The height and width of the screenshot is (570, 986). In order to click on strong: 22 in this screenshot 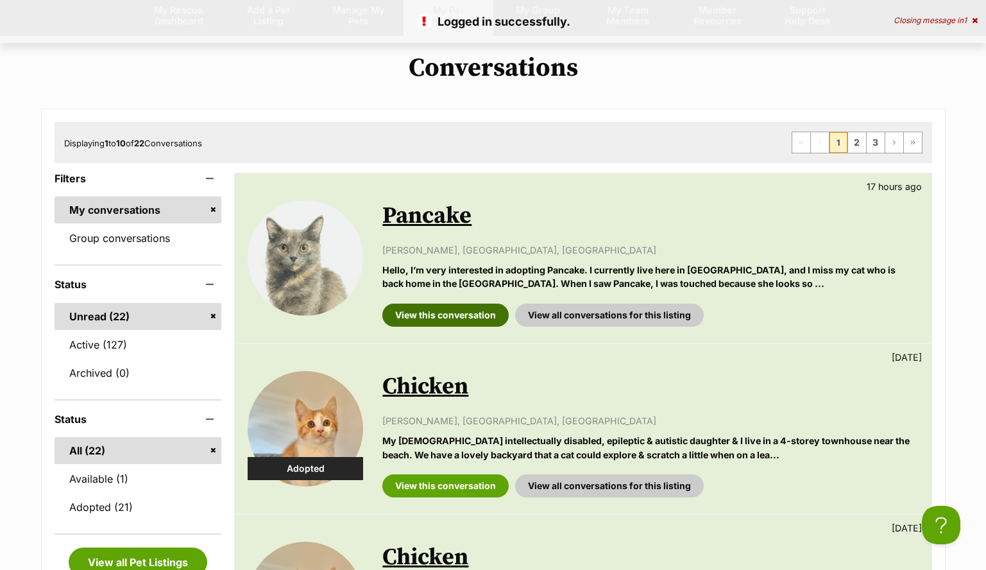, I will do `click(139, 143)`.